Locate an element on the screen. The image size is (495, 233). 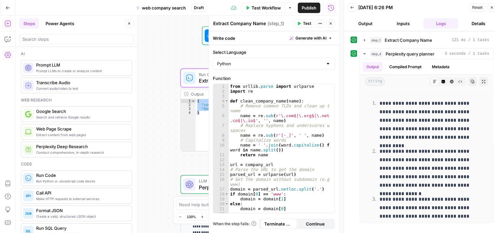
span: Convert audio/video to text is located at coordinates (81, 88).